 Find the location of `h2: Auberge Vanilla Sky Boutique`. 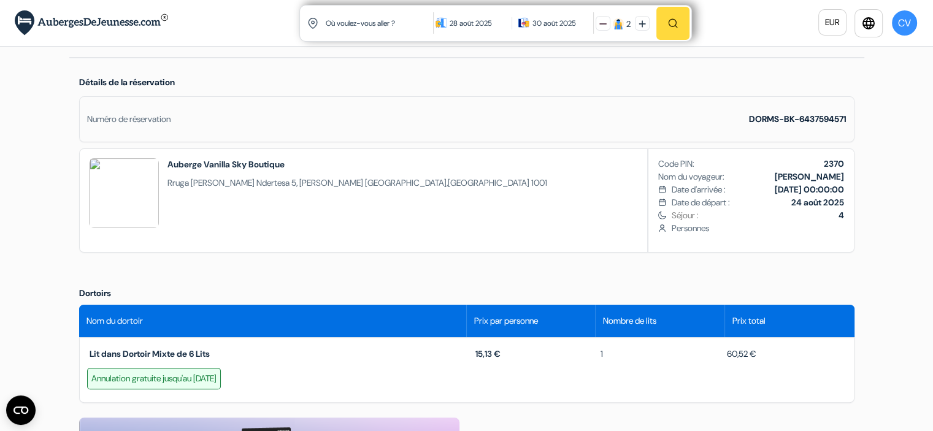

h2: Auberge Vanilla Sky Boutique is located at coordinates (357, 164).